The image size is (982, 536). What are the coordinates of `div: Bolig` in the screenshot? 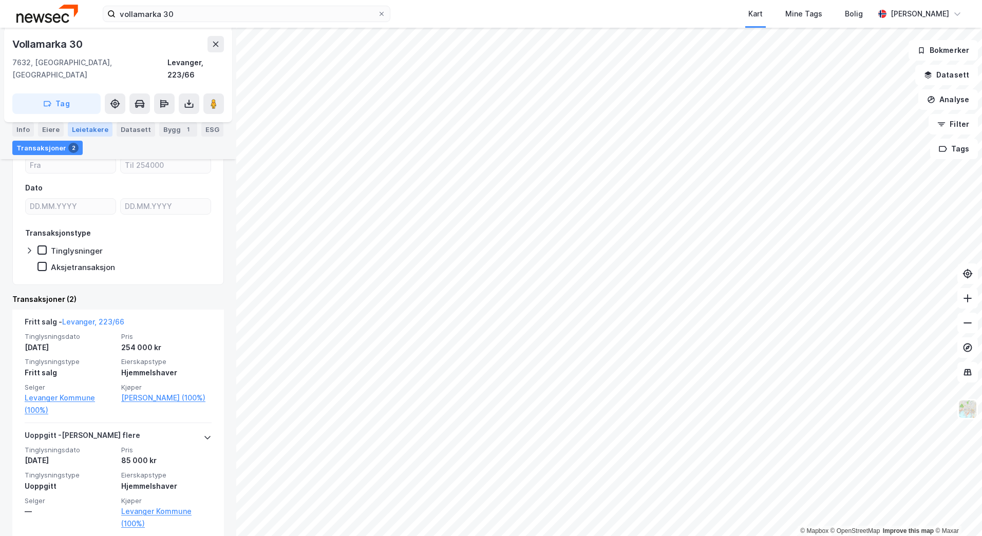 It's located at (853, 14).